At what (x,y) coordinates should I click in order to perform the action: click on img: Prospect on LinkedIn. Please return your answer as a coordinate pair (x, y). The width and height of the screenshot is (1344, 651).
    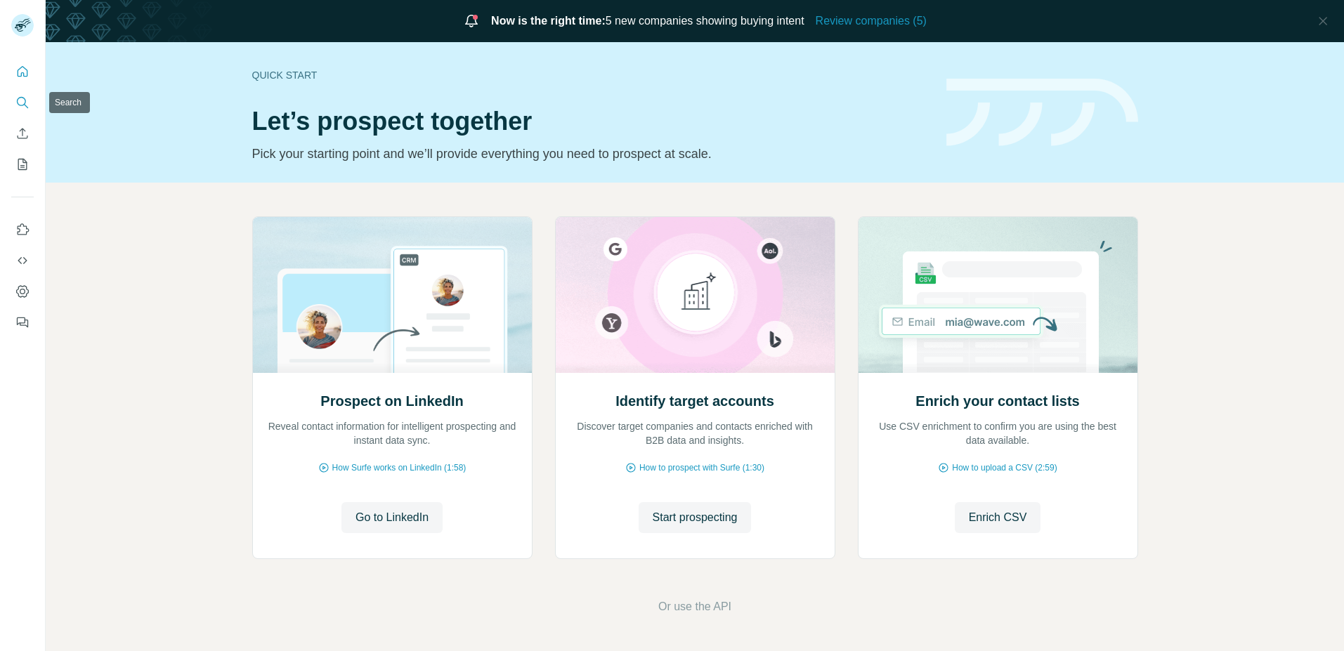
    Looking at the image, I should click on (392, 295).